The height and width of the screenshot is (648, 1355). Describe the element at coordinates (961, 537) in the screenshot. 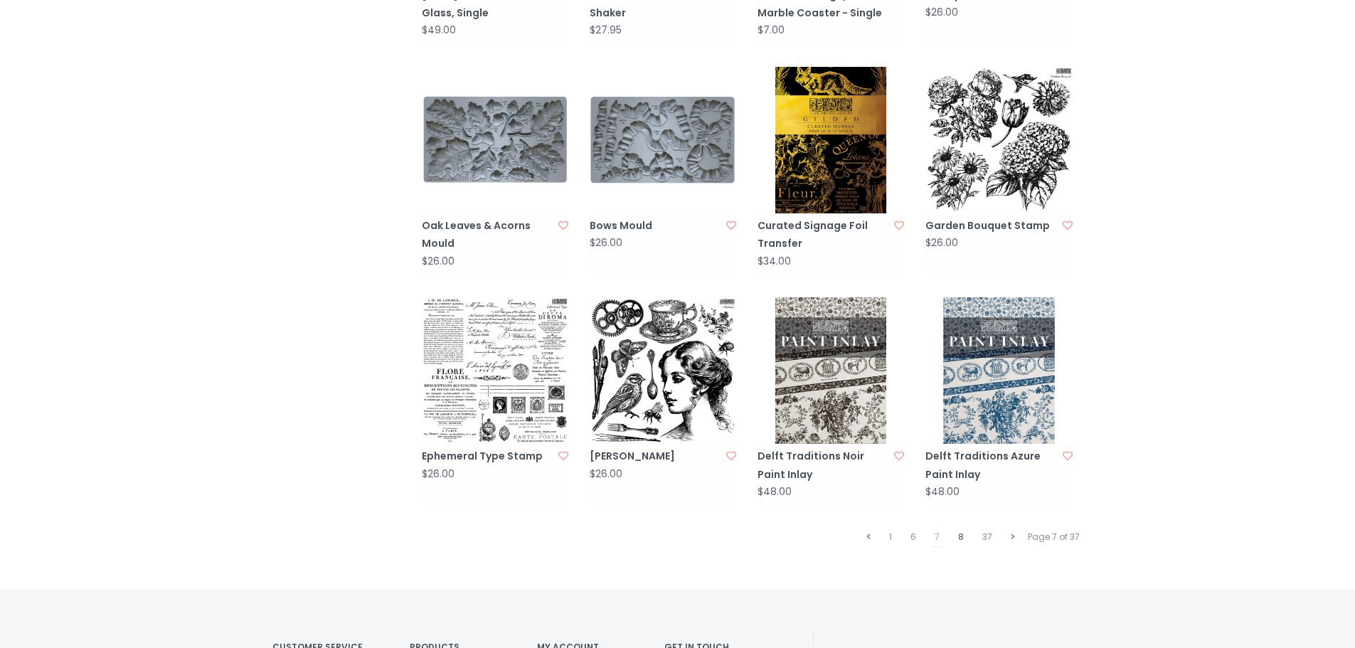

I see `a: 8` at that location.